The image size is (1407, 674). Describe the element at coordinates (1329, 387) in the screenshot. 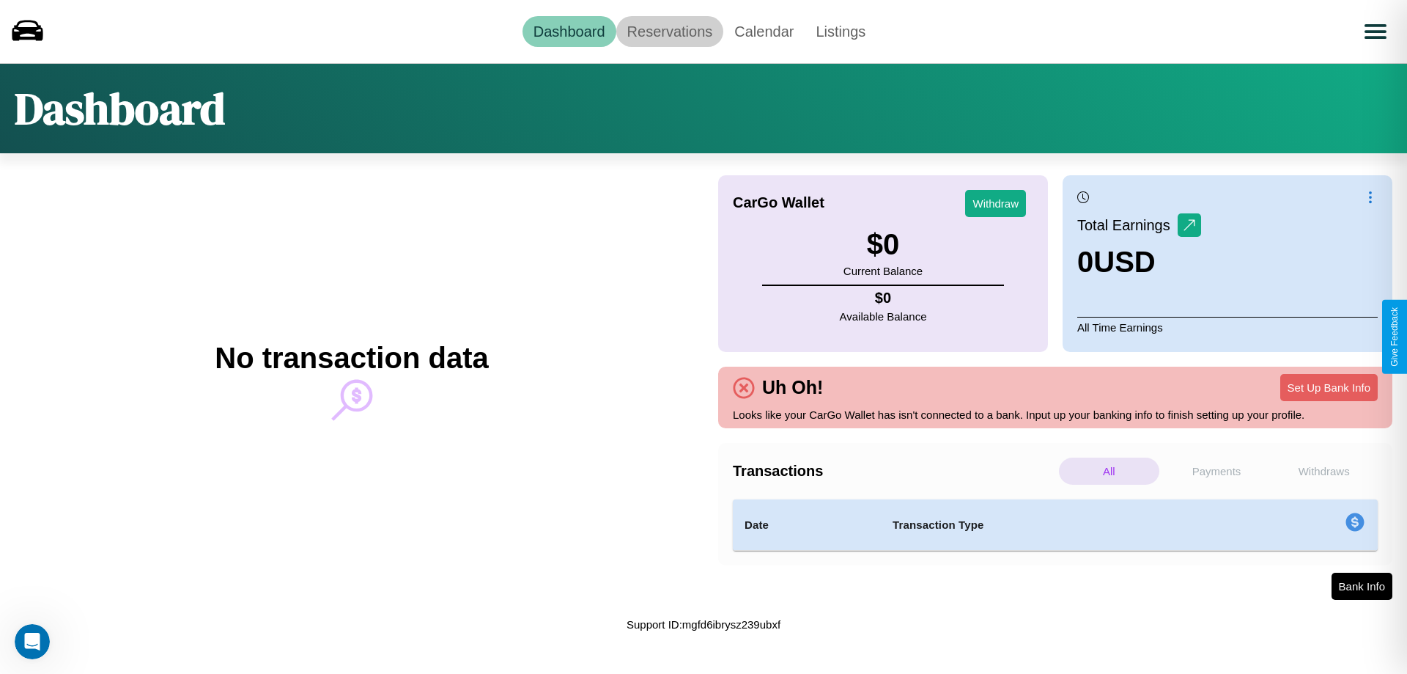

I see `button: Set Up Bank Info` at that location.